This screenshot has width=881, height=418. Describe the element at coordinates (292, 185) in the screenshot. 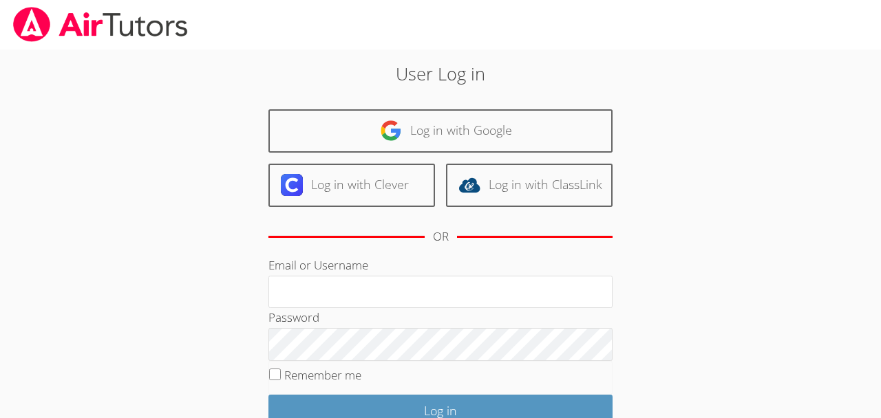

I see `img: clever-logo-6eab21bc6e7a338710f1a6ff85c0baf02591cd810cc4098c63d3a4b26e2feb20.svg` at that location.